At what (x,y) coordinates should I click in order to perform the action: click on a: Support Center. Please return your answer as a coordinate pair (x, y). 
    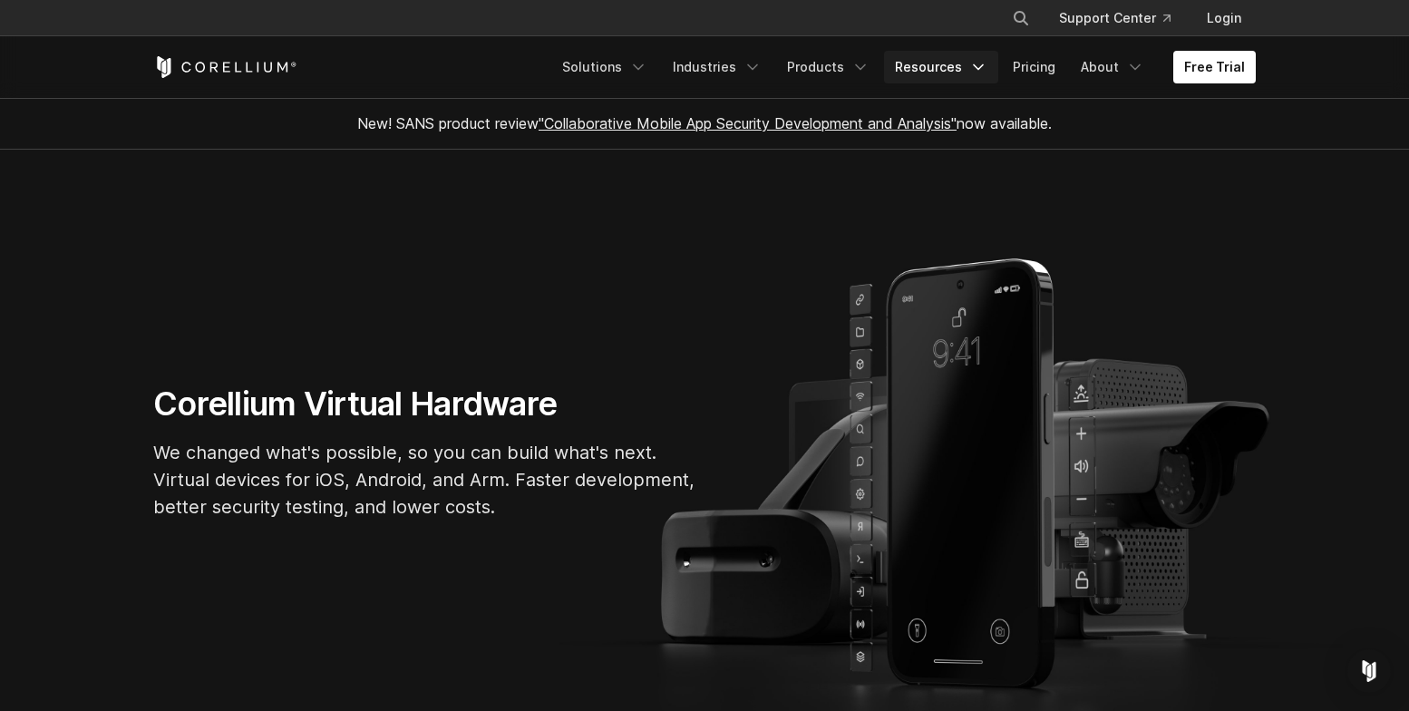
    Looking at the image, I should click on (1115, 18).